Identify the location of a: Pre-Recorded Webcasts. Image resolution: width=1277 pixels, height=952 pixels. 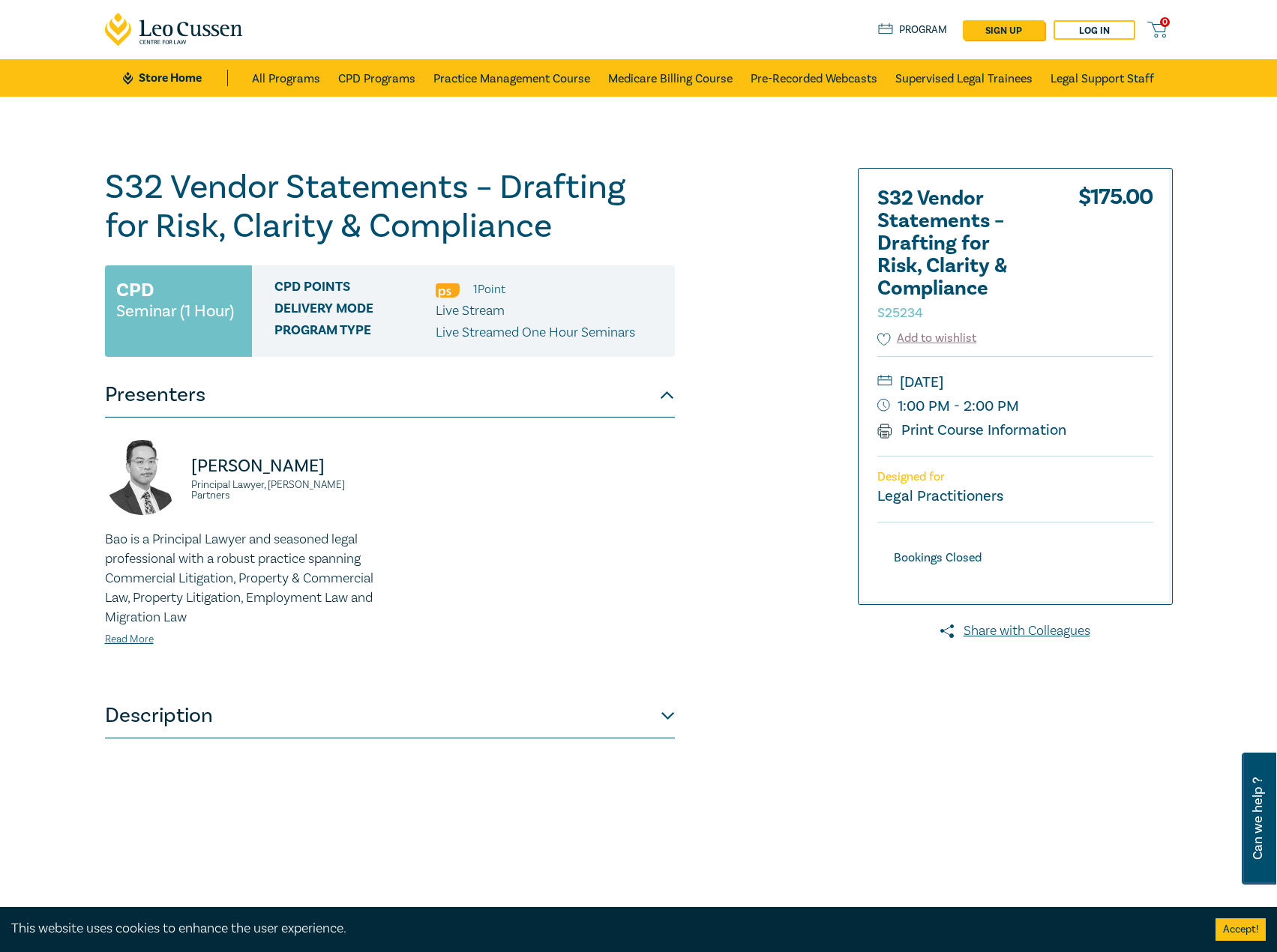
(813, 78).